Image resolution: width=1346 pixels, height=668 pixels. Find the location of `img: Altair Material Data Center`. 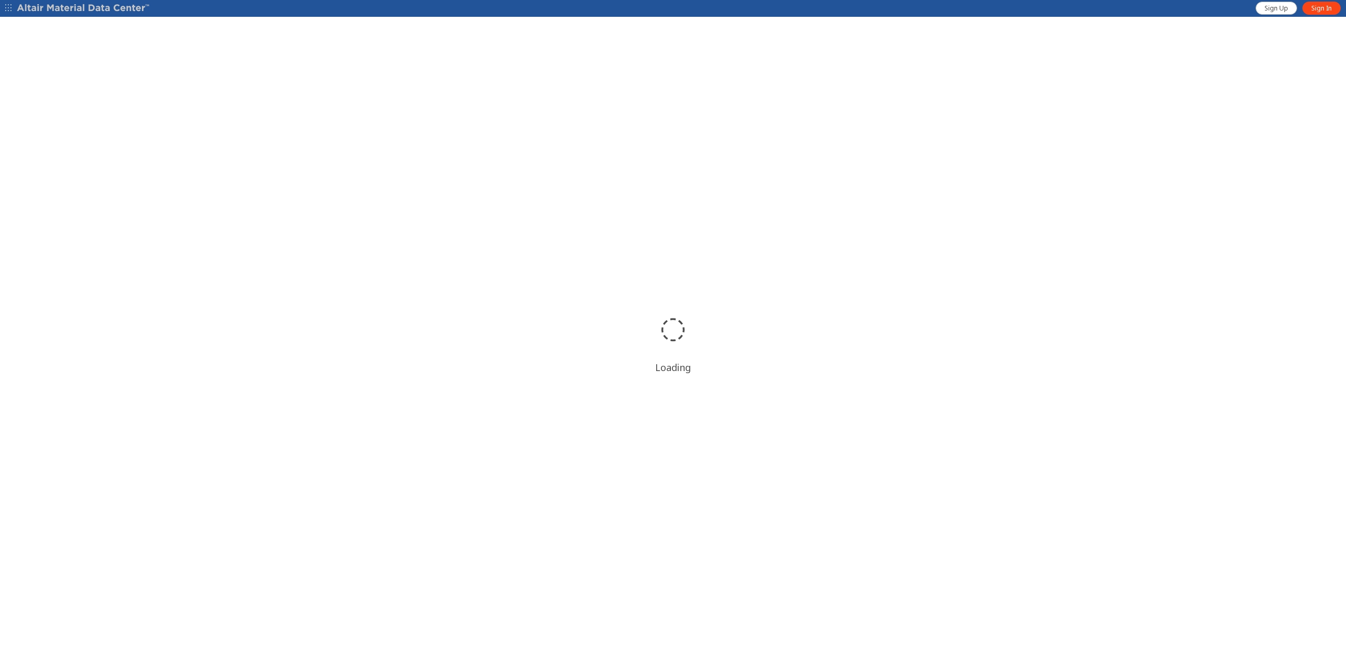

img: Altair Material Data Center is located at coordinates (84, 8).